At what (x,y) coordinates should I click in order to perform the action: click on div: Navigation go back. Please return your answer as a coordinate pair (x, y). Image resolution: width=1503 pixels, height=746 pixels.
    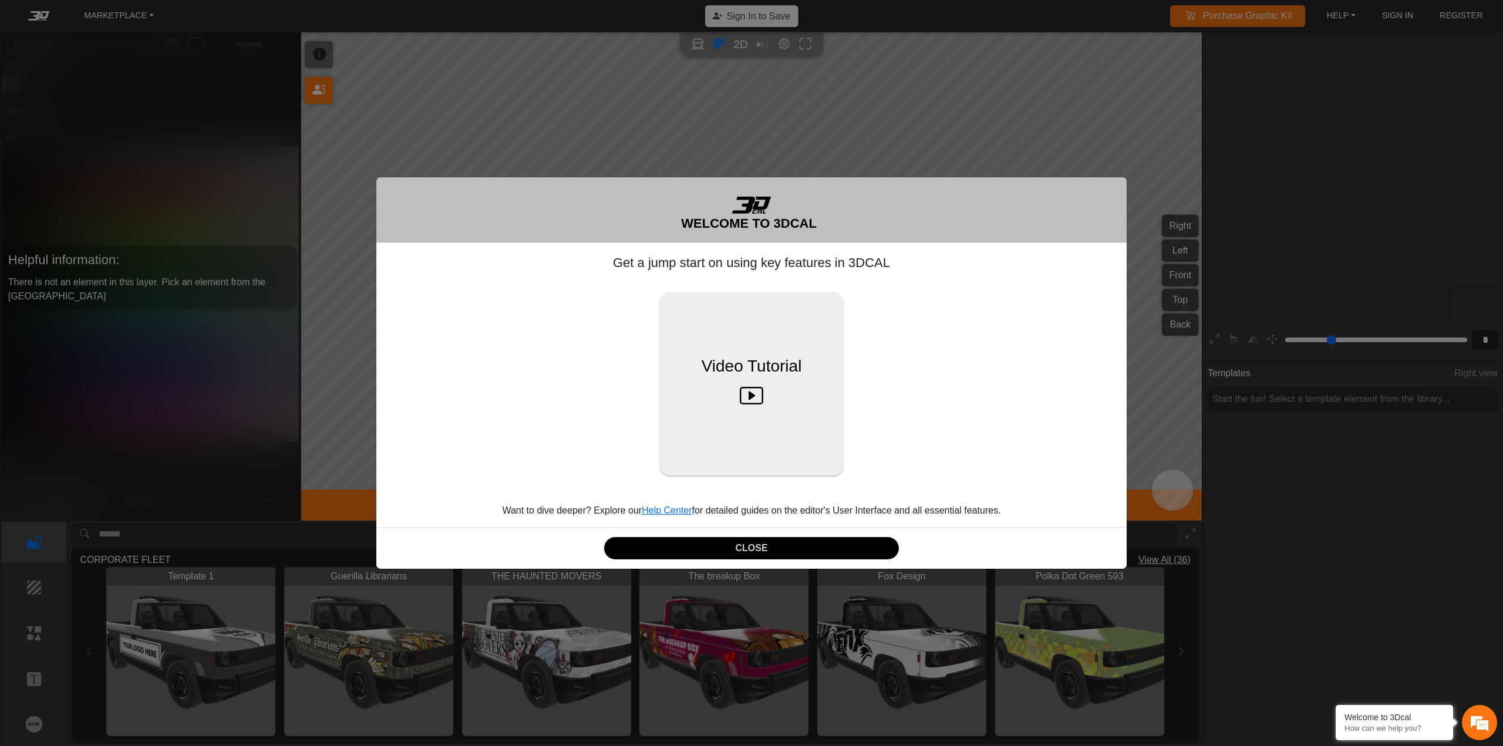
    Looking at the image, I should click on (22, 69).